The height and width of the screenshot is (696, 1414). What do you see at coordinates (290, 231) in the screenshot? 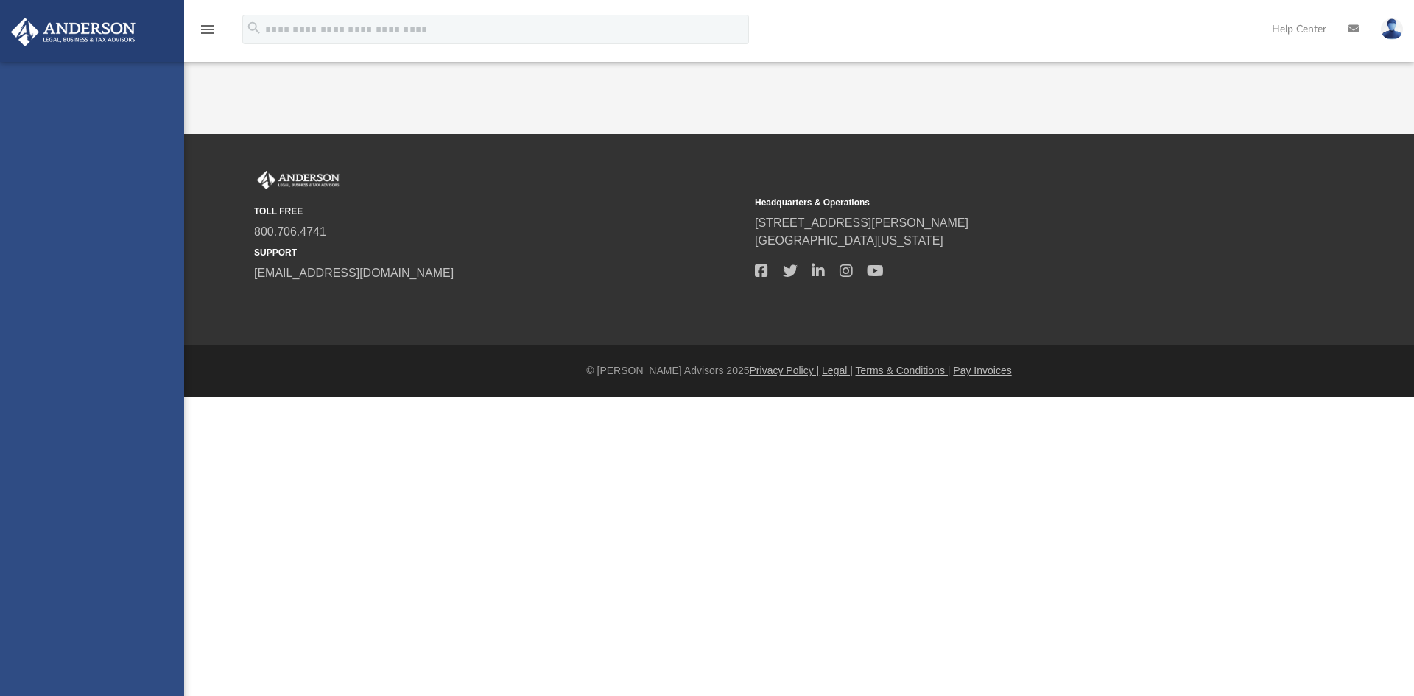
I see `a: 800.706.4741` at bounding box center [290, 231].